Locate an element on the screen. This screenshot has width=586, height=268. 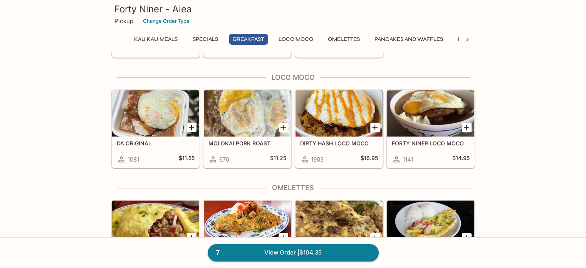
a: FORTY NINER LOCO MOCO1141$14.95 is located at coordinates (431, 129).